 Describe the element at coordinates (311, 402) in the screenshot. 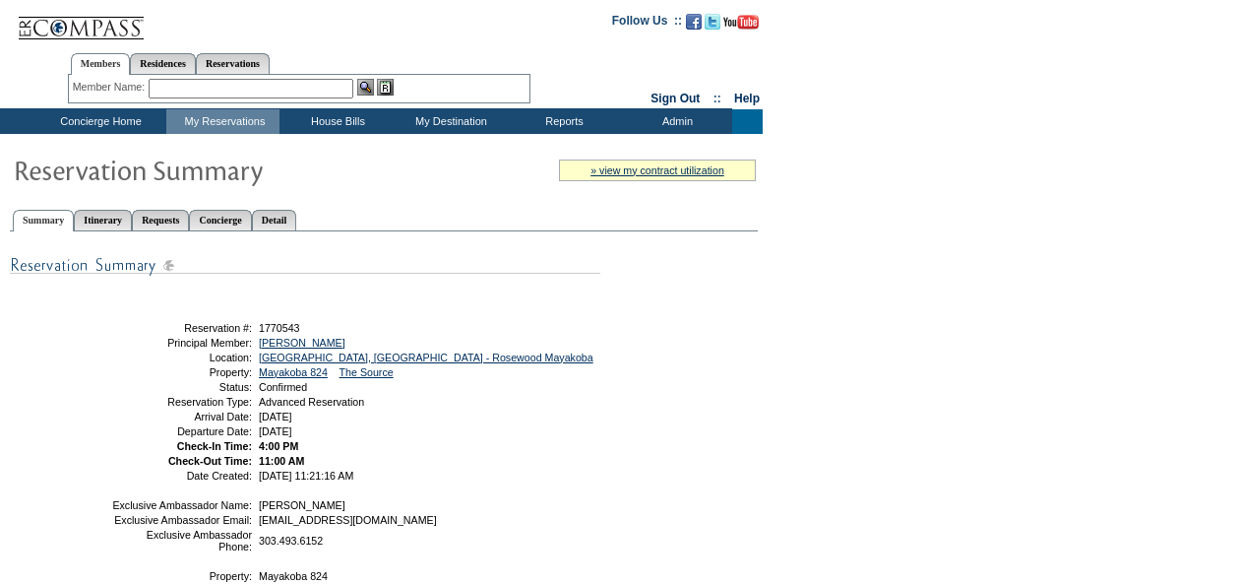

I see `span: Advanced Reservation` at that location.